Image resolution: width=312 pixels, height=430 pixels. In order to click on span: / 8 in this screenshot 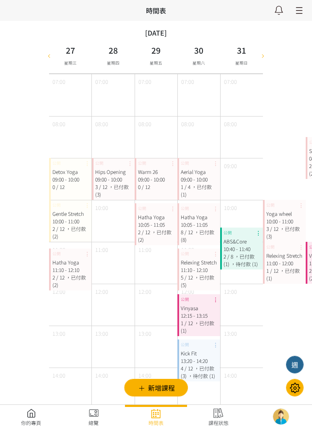, I will do `click(230, 256)`.